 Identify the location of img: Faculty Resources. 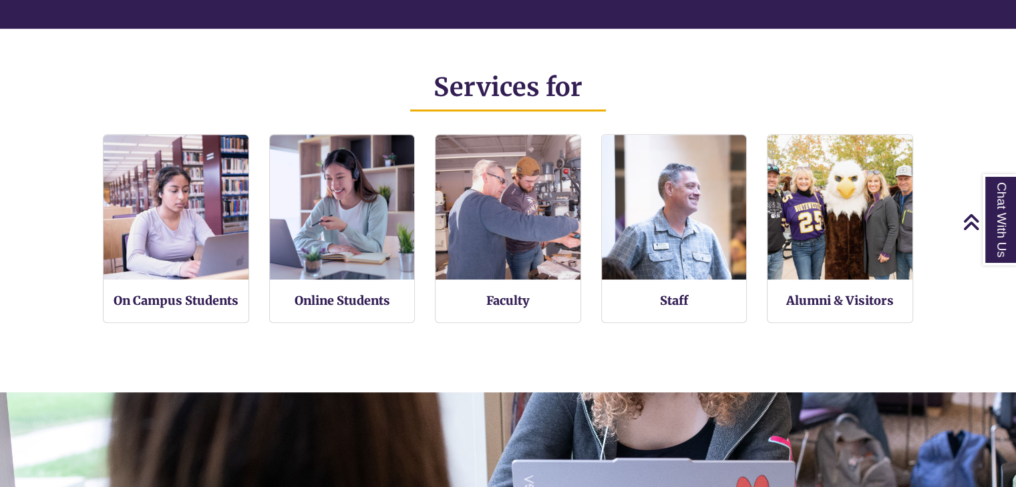
(507, 207).